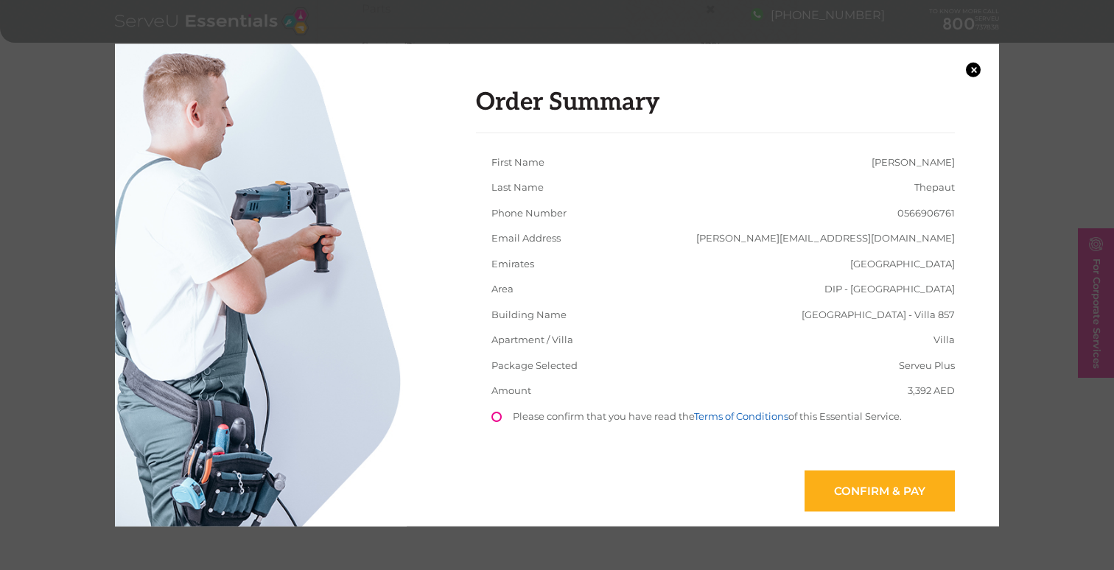 The image size is (1114, 570). What do you see at coordinates (723, 425) in the screenshot?
I see `li: Please confirm that you have read the of this Essential Service.` at bounding box center [723, 425].